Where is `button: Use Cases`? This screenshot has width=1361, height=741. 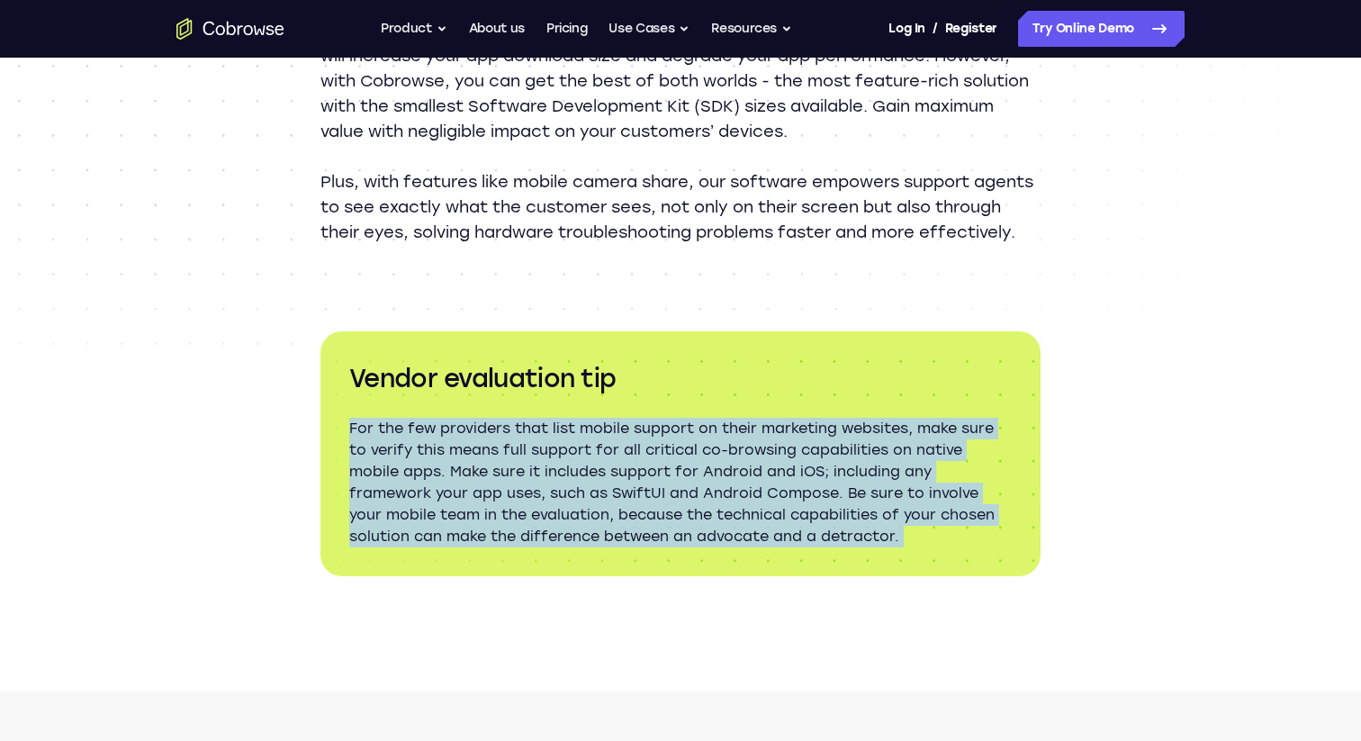 button: Use Cases is located at coordinates (649, 29).